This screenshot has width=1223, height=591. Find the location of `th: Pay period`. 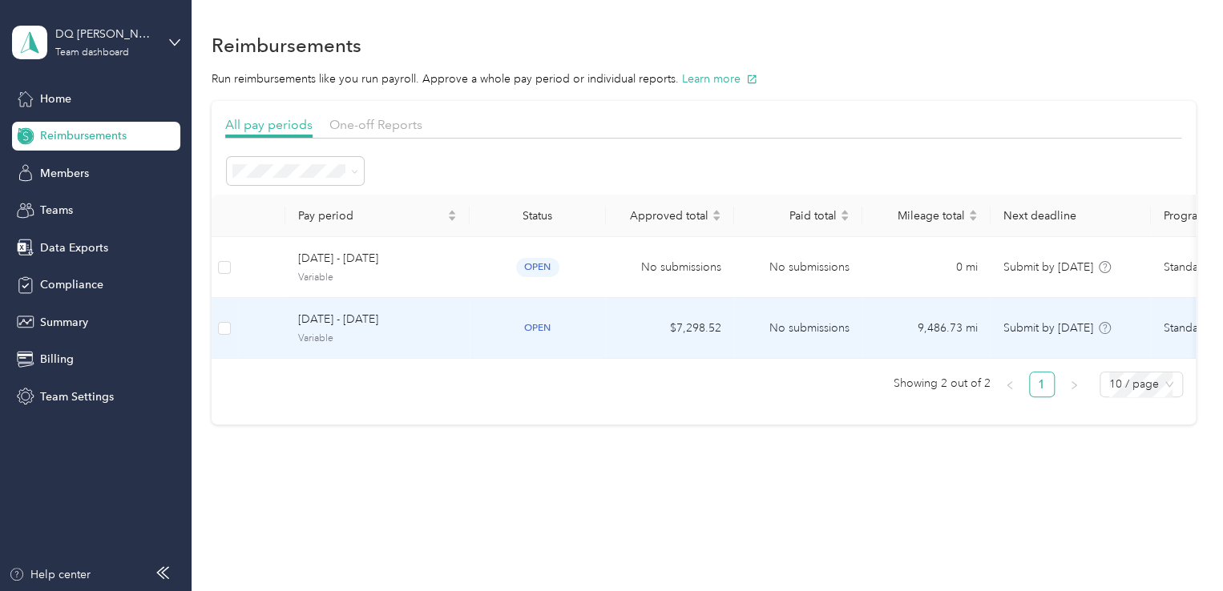

th: Pay period is located at coordinates (377, 216).